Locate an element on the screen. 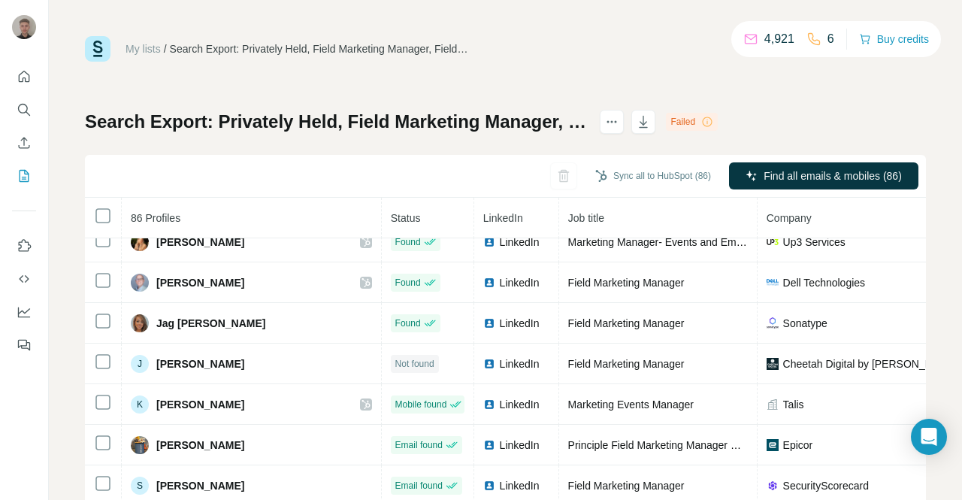  span: Company is located at coordinates (789, 218).